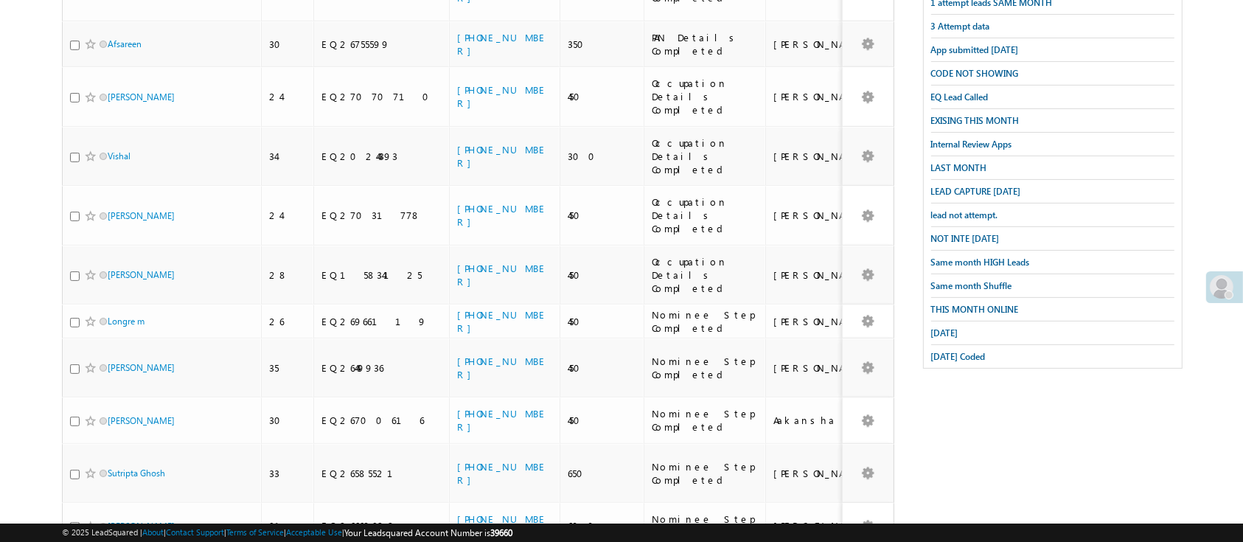 The height and width of the screenshot is (542, 1243). What do you see at coordinates (382, 322) in the screenshot?
I see `div: EQ26966119` at bounding box center [382, 322].